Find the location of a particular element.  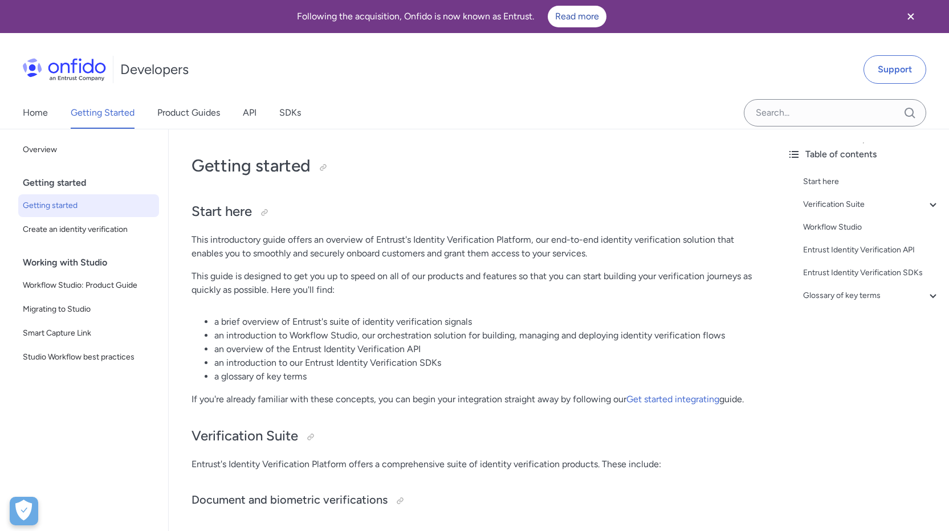

span: Getting started is located at coordinates (88, 206).